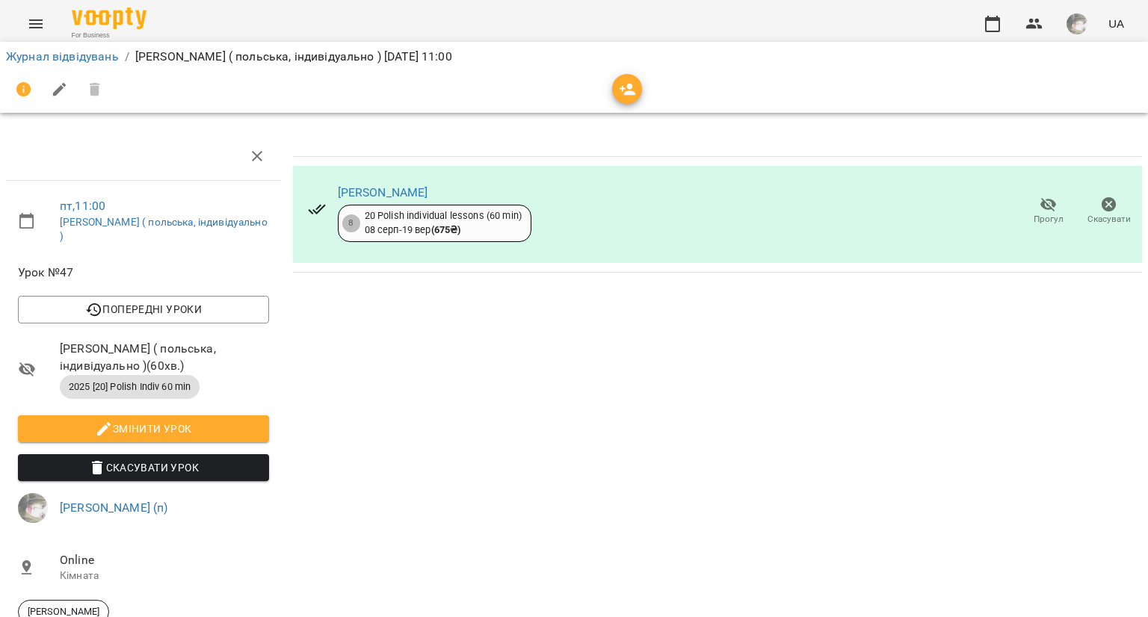  I want to click on span: 2025 [20] Polish Indiv 60 min, so click(129, 387).